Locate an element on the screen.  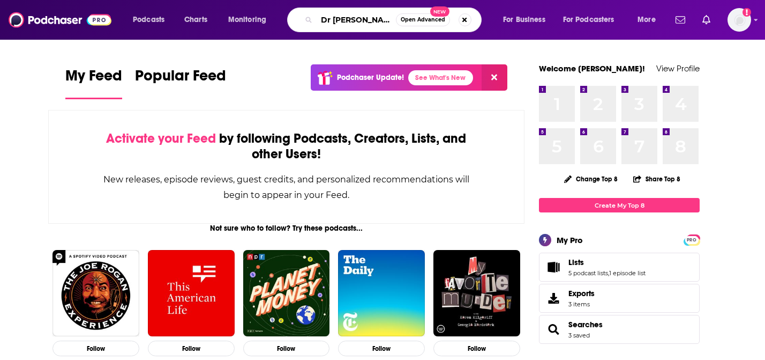
img: My Favorite Murder with Karen Kilgariff and Georgia Hardstark is located at coordinates (477, 293).